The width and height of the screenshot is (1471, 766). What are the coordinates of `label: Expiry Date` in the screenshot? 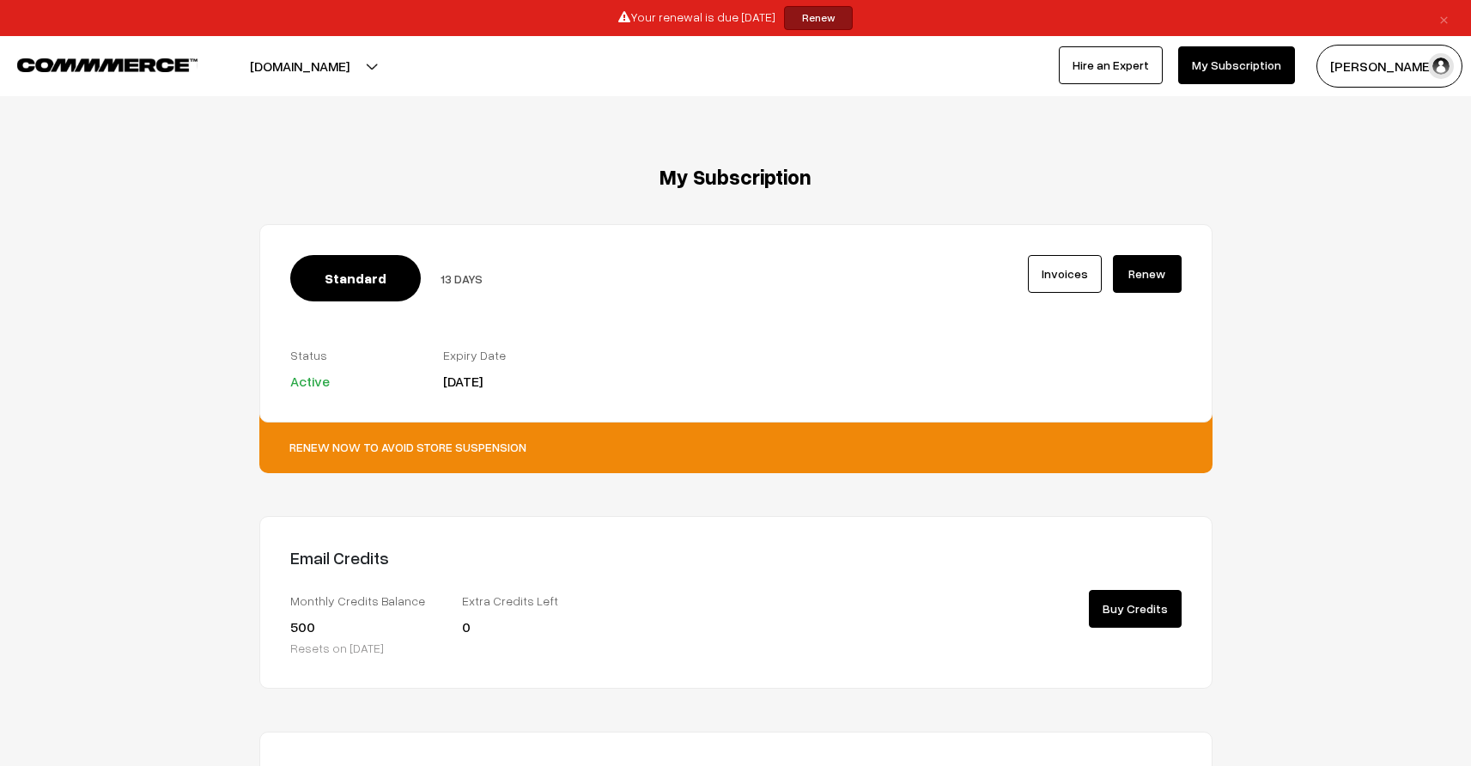 It's located at (506, 355).